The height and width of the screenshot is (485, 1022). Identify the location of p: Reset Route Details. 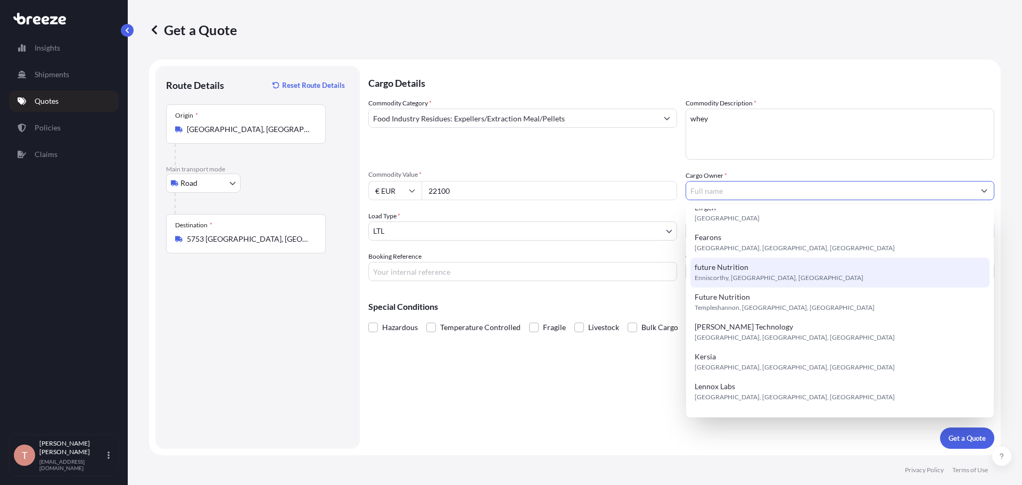
(314, 85).